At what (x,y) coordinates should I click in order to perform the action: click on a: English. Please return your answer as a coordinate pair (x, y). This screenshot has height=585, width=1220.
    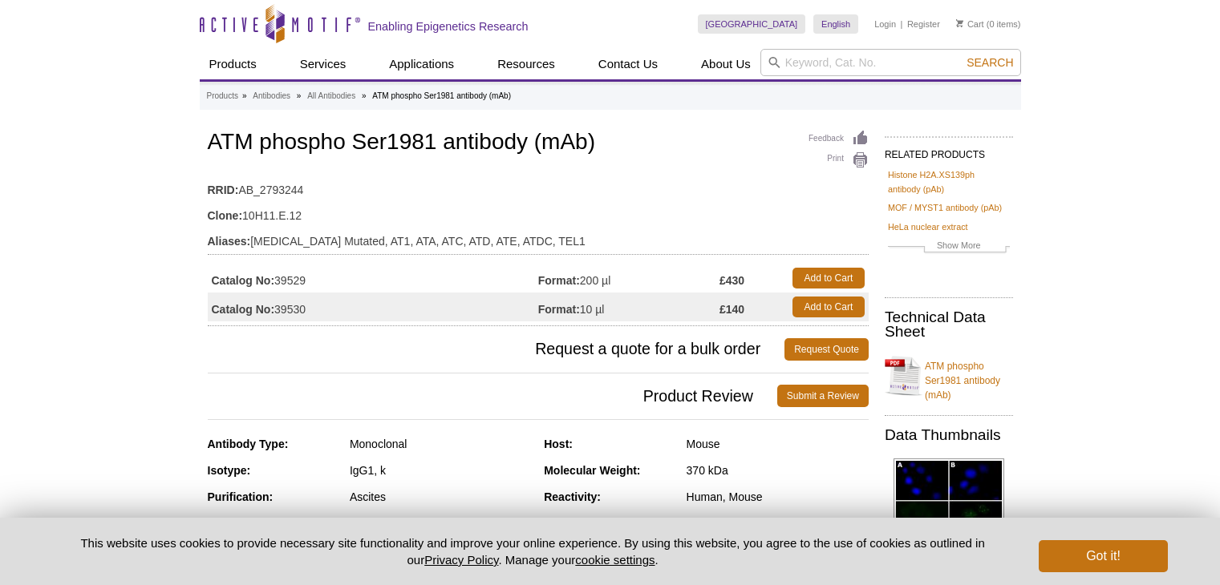
    Looking at the image, I should click on (836, 24).